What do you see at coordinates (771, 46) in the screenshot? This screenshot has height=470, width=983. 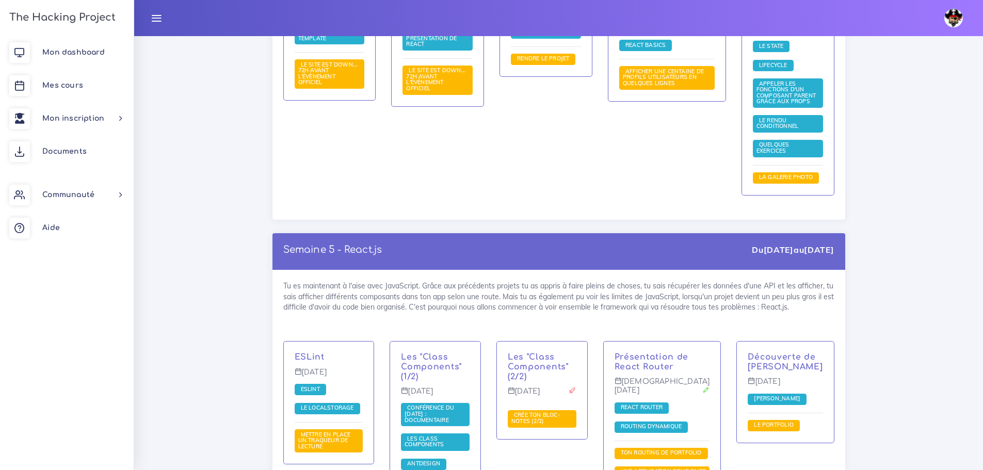 I see `a: Le state` at bounding box center [771, 46].